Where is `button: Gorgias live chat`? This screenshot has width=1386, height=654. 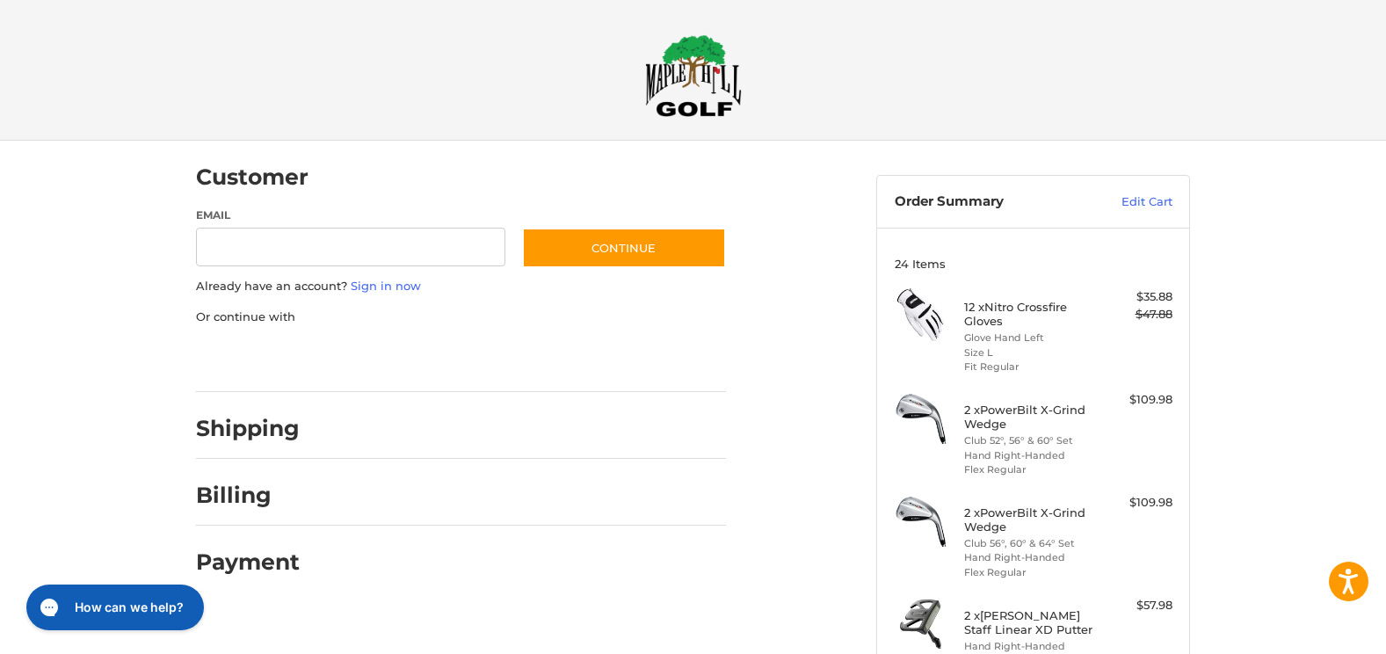
button: Gorgias live chat is located at coordinates (98, 29).